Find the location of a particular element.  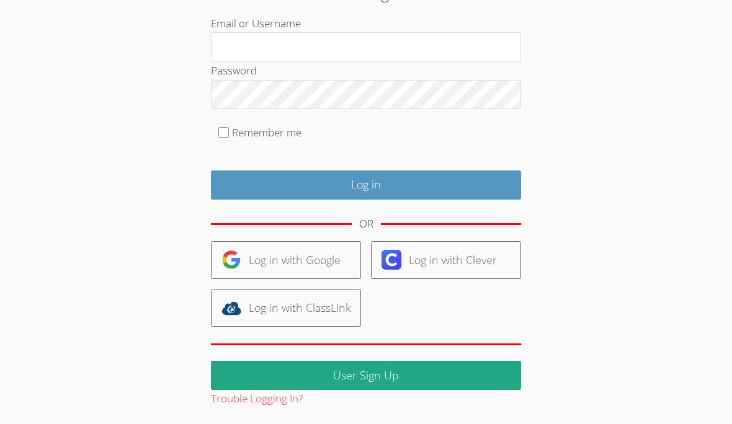

a: Log in with ClassLink is located at coordinates (286, 308).